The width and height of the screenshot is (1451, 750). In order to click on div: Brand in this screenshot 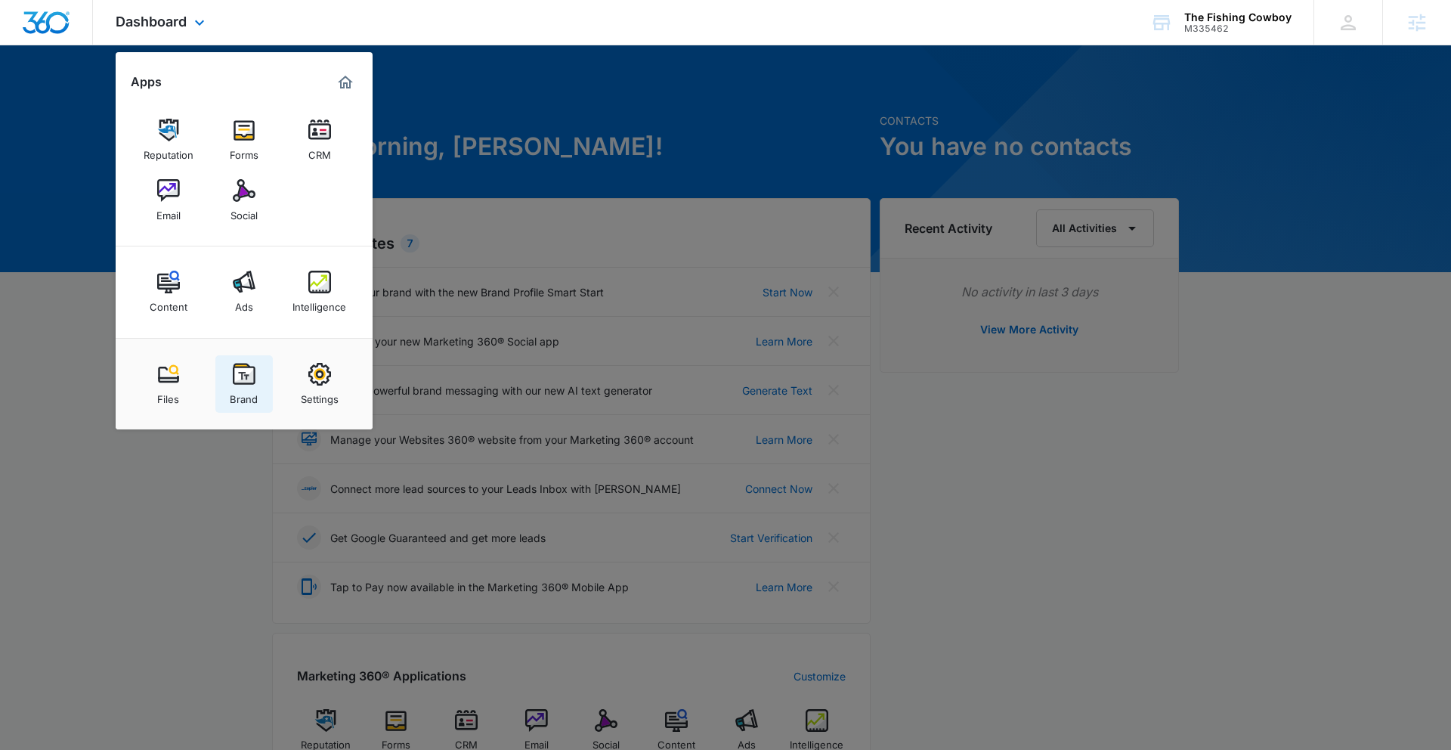, I will do `click(243, 395)`.